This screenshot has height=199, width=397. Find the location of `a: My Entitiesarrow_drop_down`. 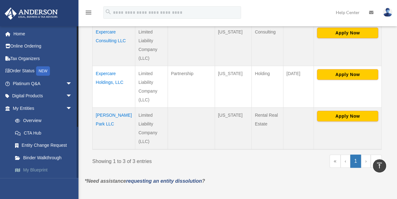

a: My Entitiesarrow_drop_down is located at coordinates (43, 108).